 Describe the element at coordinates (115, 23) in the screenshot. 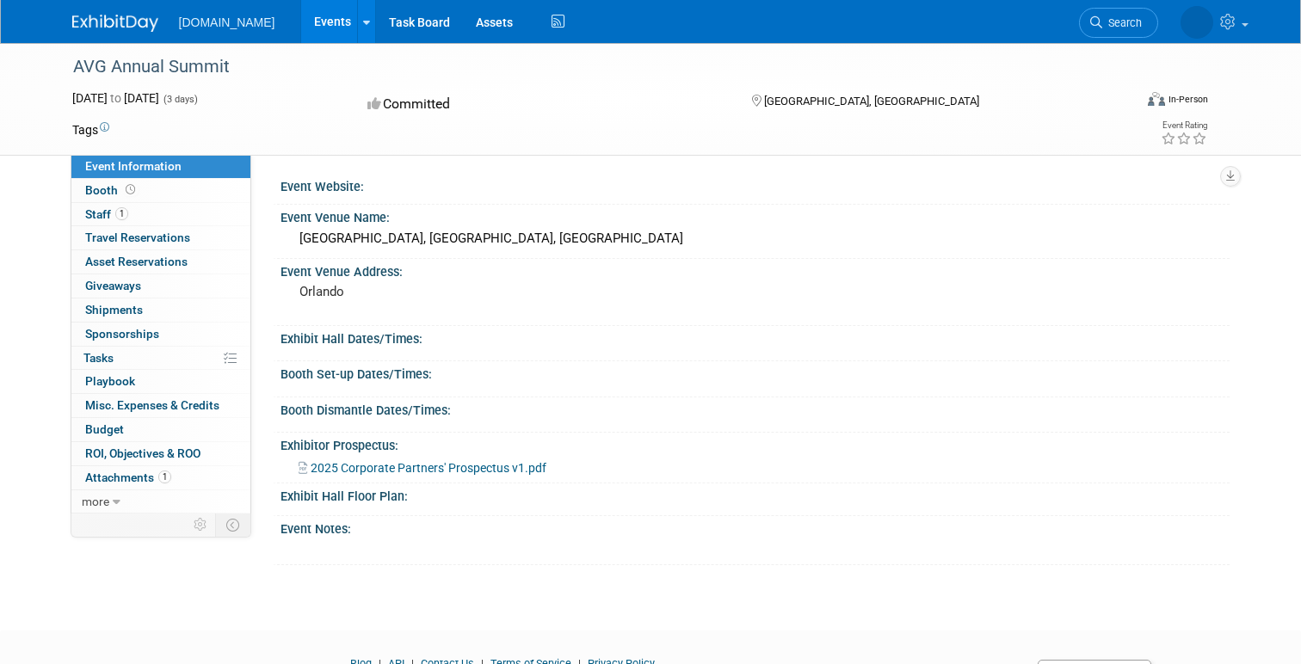

I see `img: ExhibitDay` at that location.